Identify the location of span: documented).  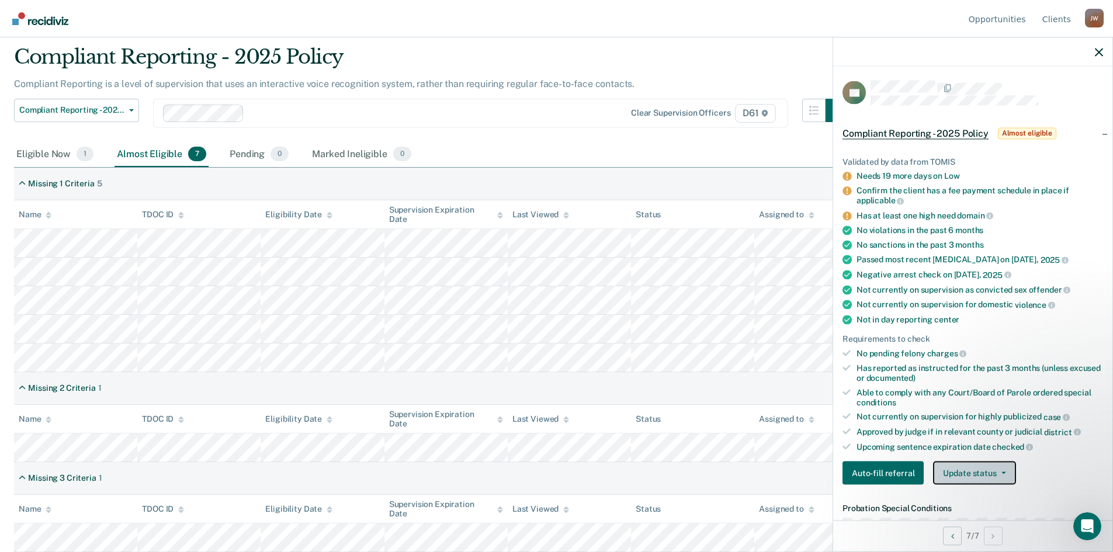
(891, 377).